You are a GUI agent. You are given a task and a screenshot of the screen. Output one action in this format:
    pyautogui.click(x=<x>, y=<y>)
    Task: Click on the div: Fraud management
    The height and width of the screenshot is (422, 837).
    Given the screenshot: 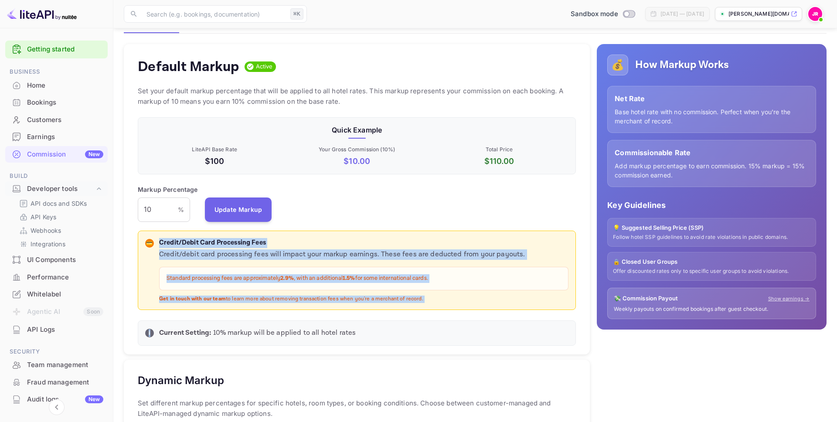 What is the action you would take?
    pyautogui.click(x=65, y=383)
    